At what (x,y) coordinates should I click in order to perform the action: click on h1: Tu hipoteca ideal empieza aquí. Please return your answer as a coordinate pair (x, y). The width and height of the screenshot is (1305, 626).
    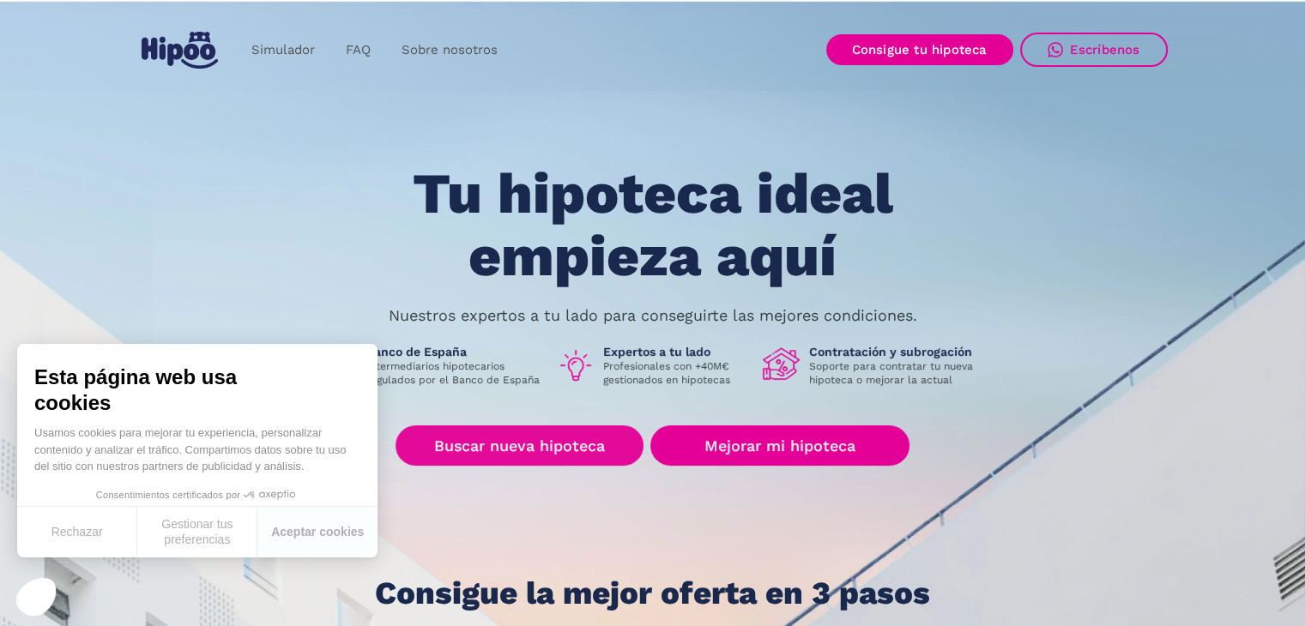
    Looking at the image, I should click on (652, 225).